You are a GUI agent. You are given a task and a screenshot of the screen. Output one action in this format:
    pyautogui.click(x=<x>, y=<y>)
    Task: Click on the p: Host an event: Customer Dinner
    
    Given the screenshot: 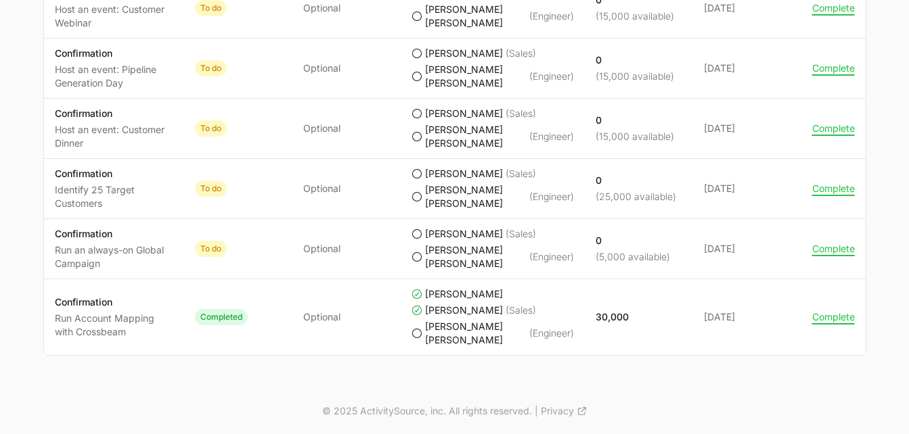 What is the action you would take?
    pyautogui.click(x=114, y=137)
    